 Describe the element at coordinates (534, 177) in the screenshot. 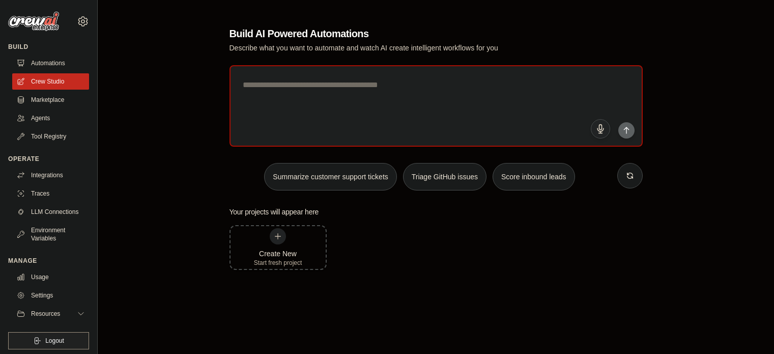

I see `button: Score inbound leads` at that location.